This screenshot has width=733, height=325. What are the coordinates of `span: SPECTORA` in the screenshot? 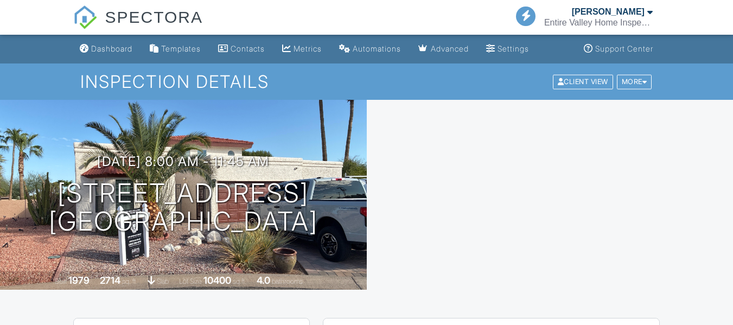 It's located at (154, 17).